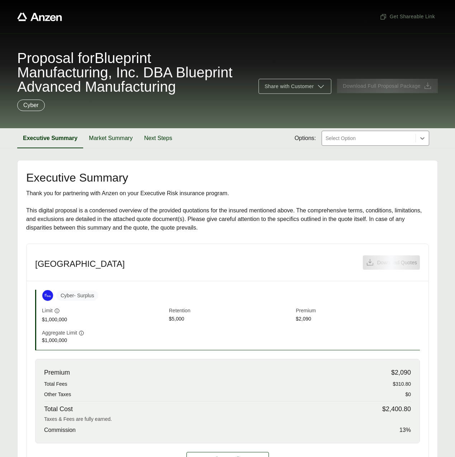 This screenshot has height=457, width=455. Describe the element at coordinates (381, 86) in the screenshot. I see `span: Download Full Proposal Package` at that location.